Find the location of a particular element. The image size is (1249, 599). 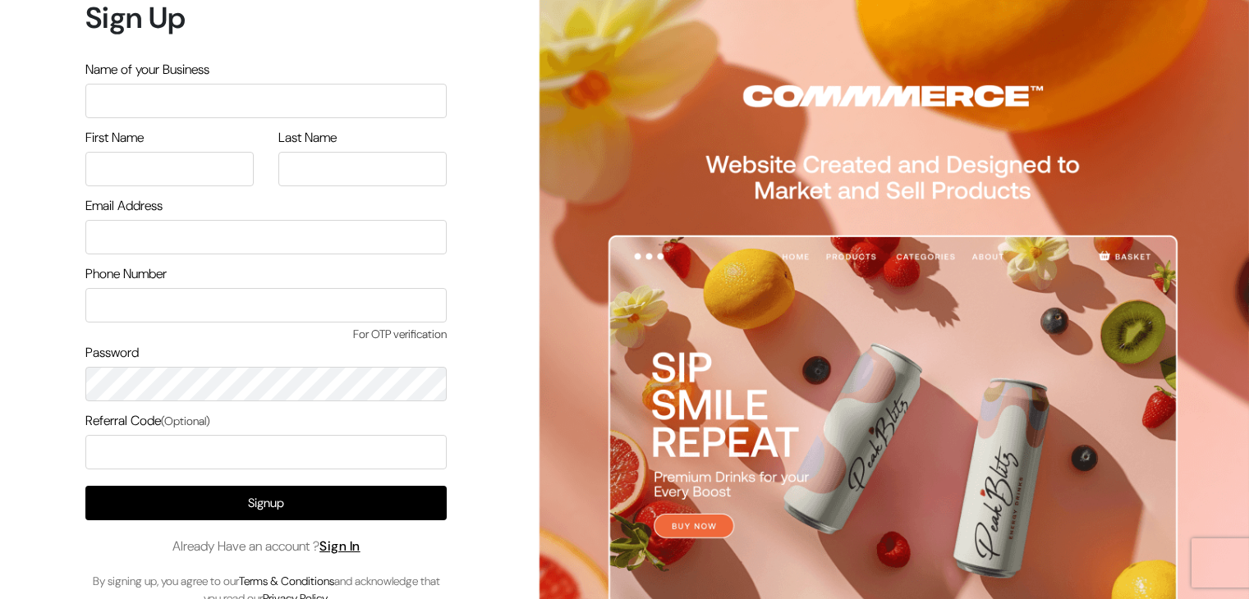

label: Email Address is located at coordinates (124, 206).